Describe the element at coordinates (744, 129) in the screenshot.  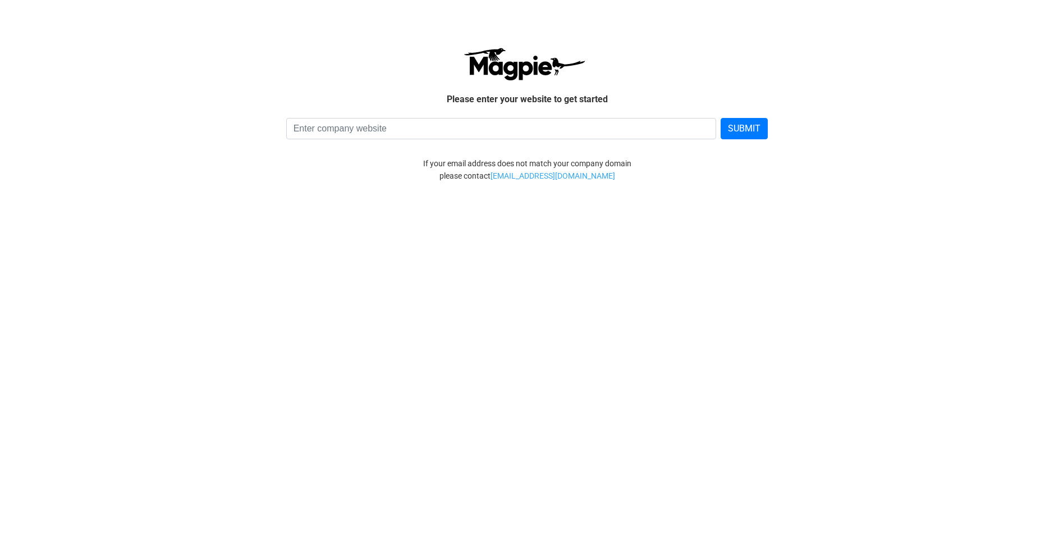
I see `button: SUBMIT` at that location.